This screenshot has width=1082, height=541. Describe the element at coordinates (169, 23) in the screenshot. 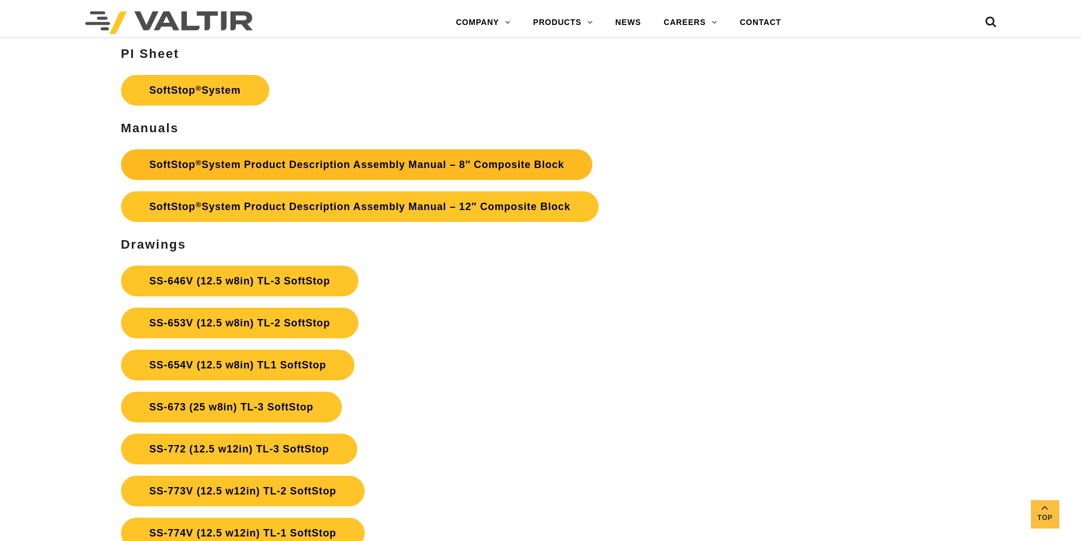

I see `img: Valtir` at that location.